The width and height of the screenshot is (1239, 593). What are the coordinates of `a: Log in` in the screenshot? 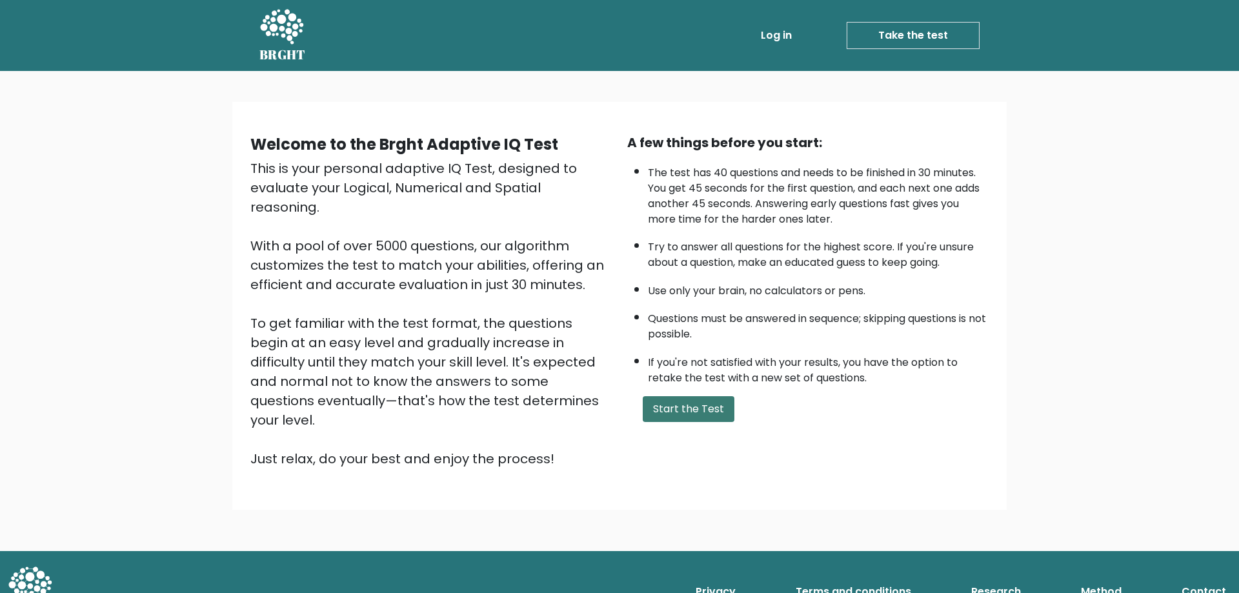 It's located at (776, 35).